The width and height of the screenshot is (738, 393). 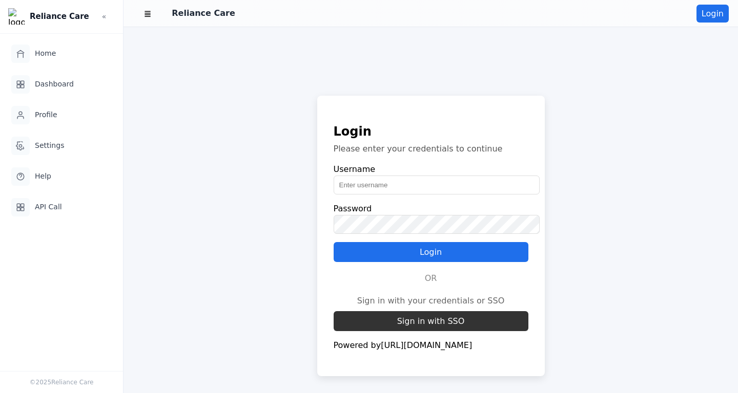 What do you see at coordinates (436, 185) in the screenshot?
I see `input: Enter username` at bounding box center [436, 185].